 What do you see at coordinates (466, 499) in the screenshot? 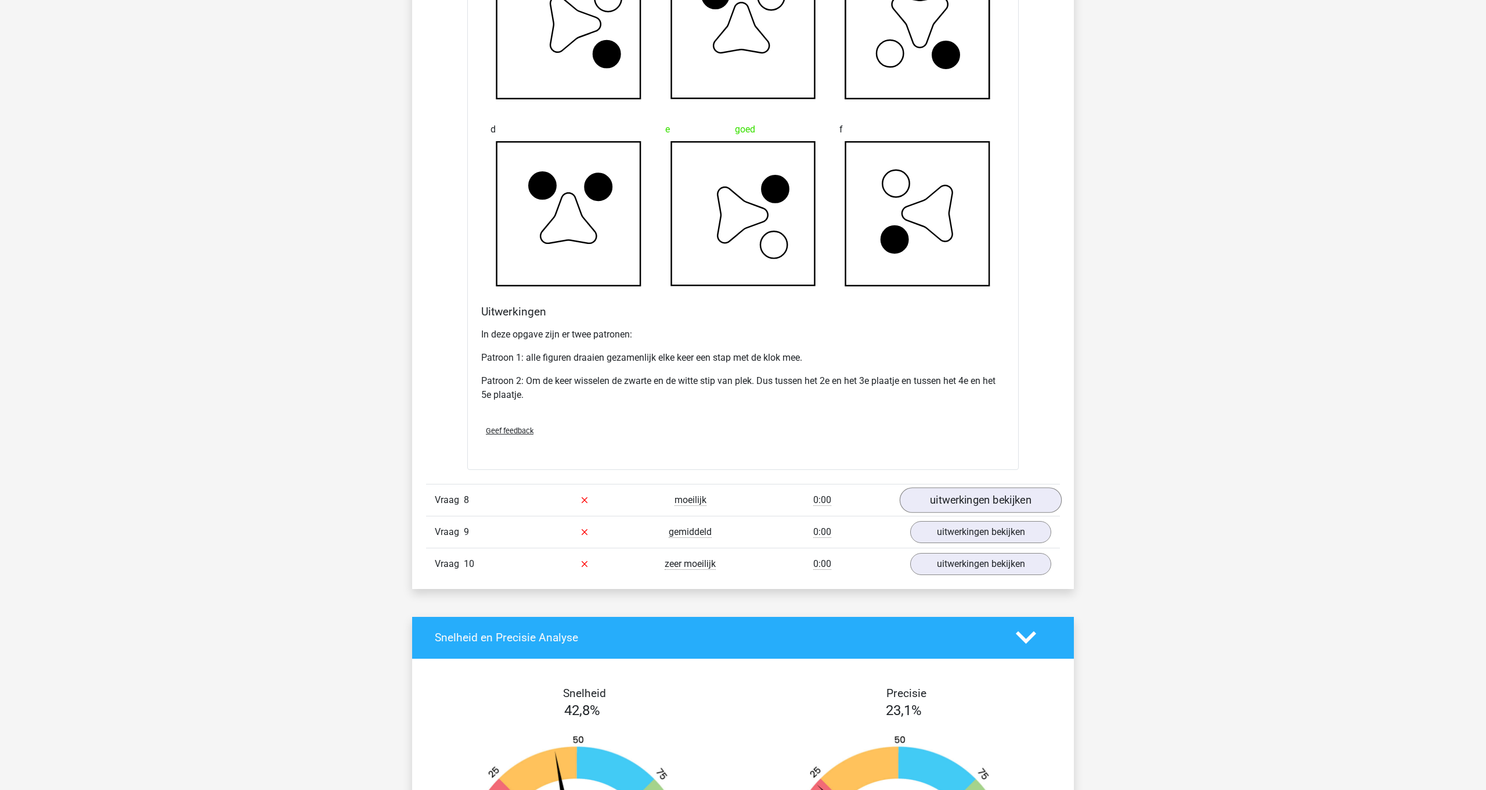
I see `span: 8` at bounding box center [466, 499].